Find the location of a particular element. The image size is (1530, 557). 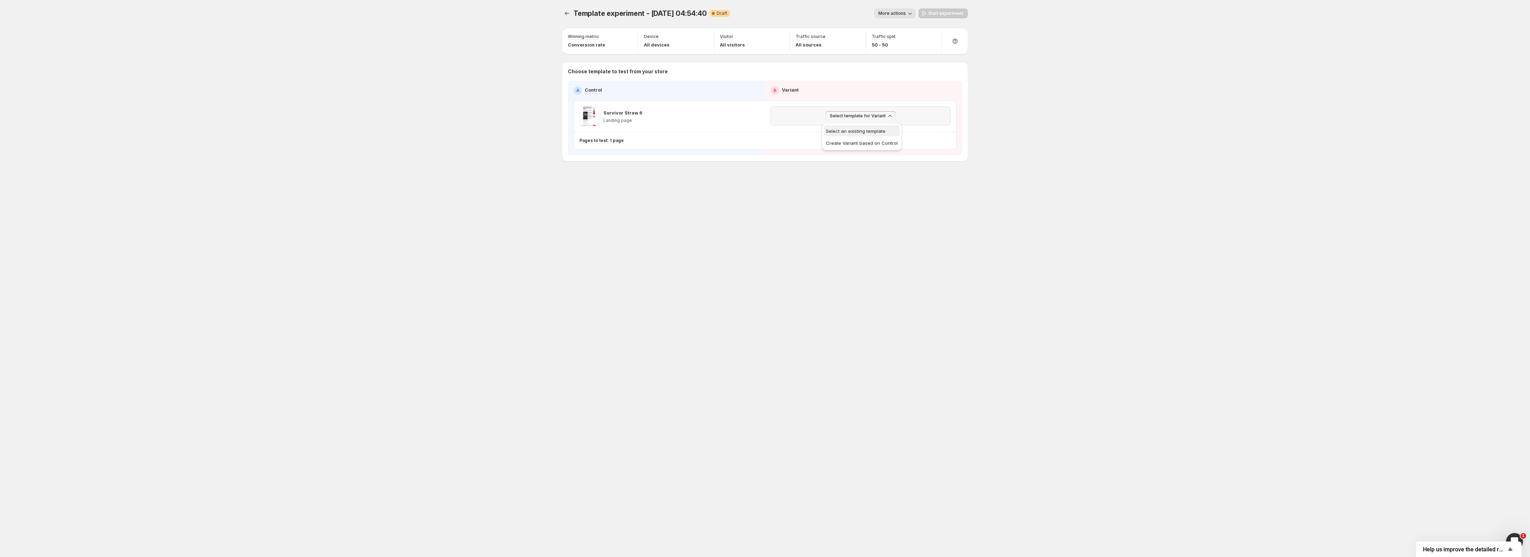

p: All devices is located at coordinates (657, 45).